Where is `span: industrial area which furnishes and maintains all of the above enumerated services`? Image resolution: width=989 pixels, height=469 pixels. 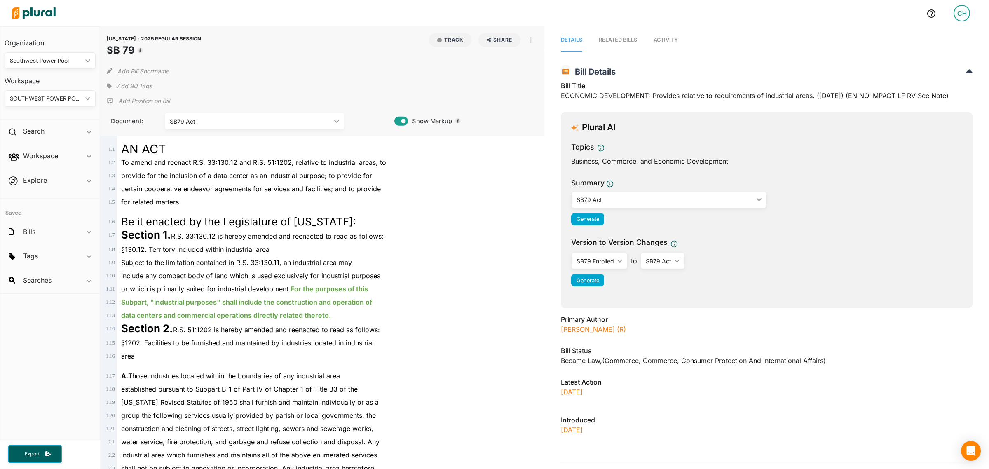
span: industrial area which furnishes and maintains all of the above enumerated services is located at coordinates (249, 455).